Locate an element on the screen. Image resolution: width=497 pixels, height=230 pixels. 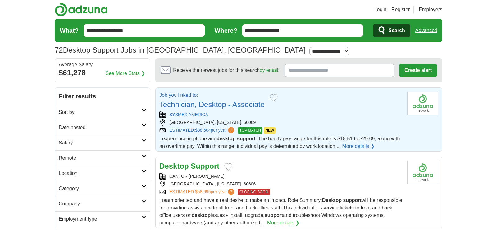
h2: Remote is located at coordinates (100, 158).